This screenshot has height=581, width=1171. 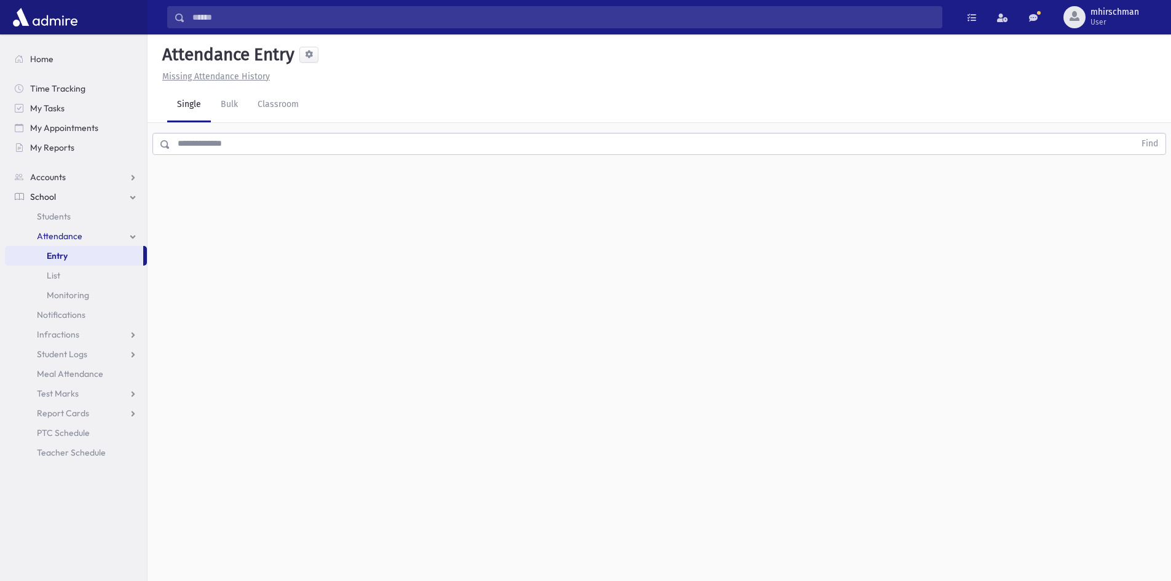 What do you see at coordinates (76, 295) in the screenshot?
I see `a: Monitoring` at bounding box center [76, 295].